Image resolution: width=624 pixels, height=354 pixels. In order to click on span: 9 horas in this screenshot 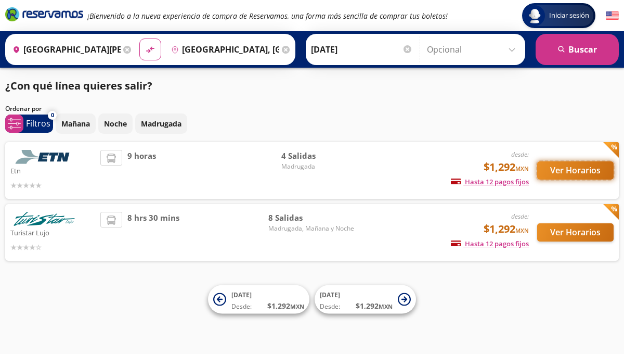, I will do `click(141, 170)`.